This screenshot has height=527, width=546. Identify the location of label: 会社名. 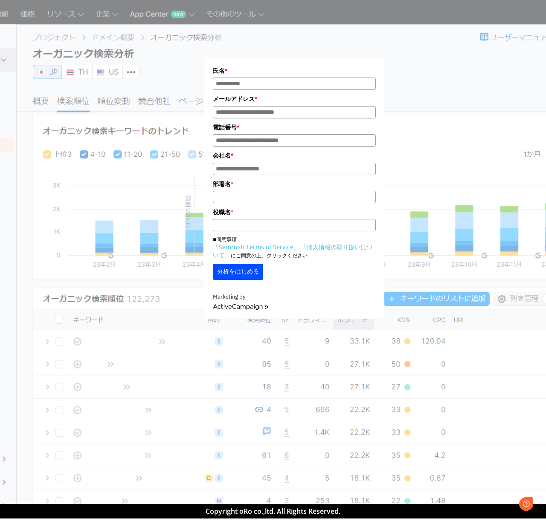
(294, 156).